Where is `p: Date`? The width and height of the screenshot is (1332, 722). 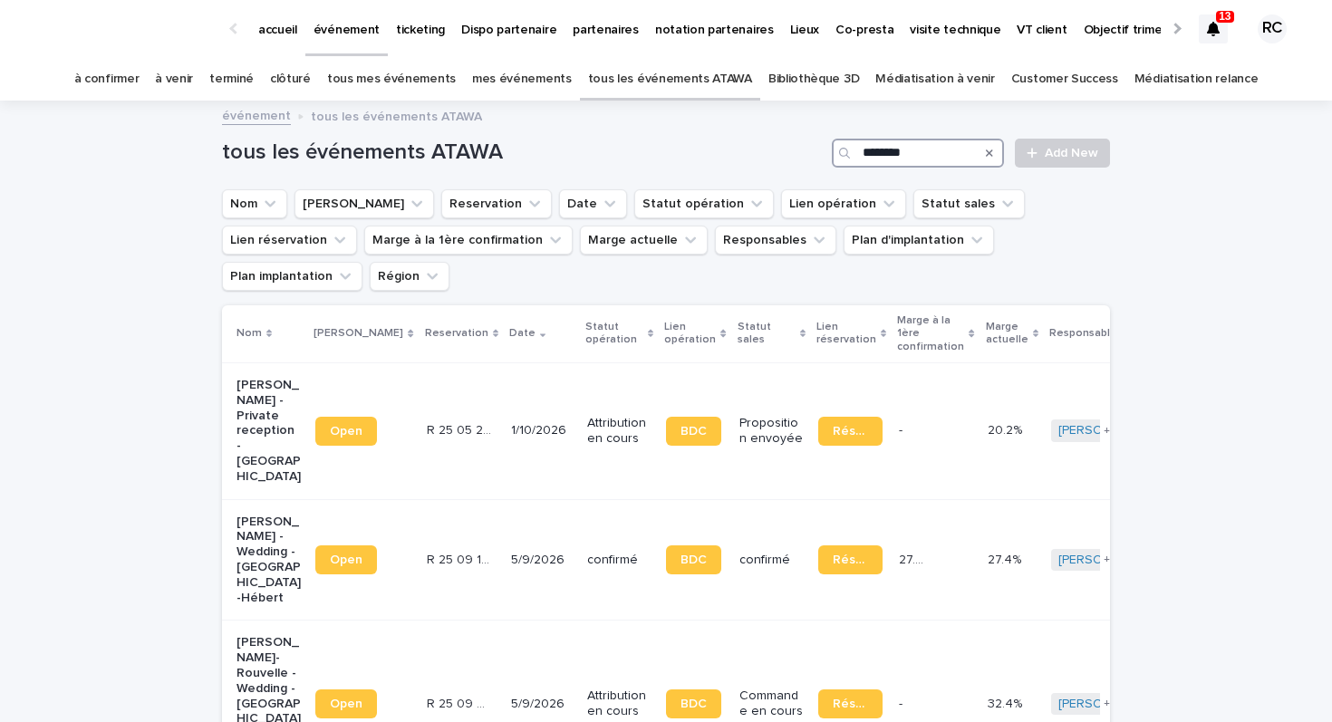
p: Date is located at coordinates (522, 334).